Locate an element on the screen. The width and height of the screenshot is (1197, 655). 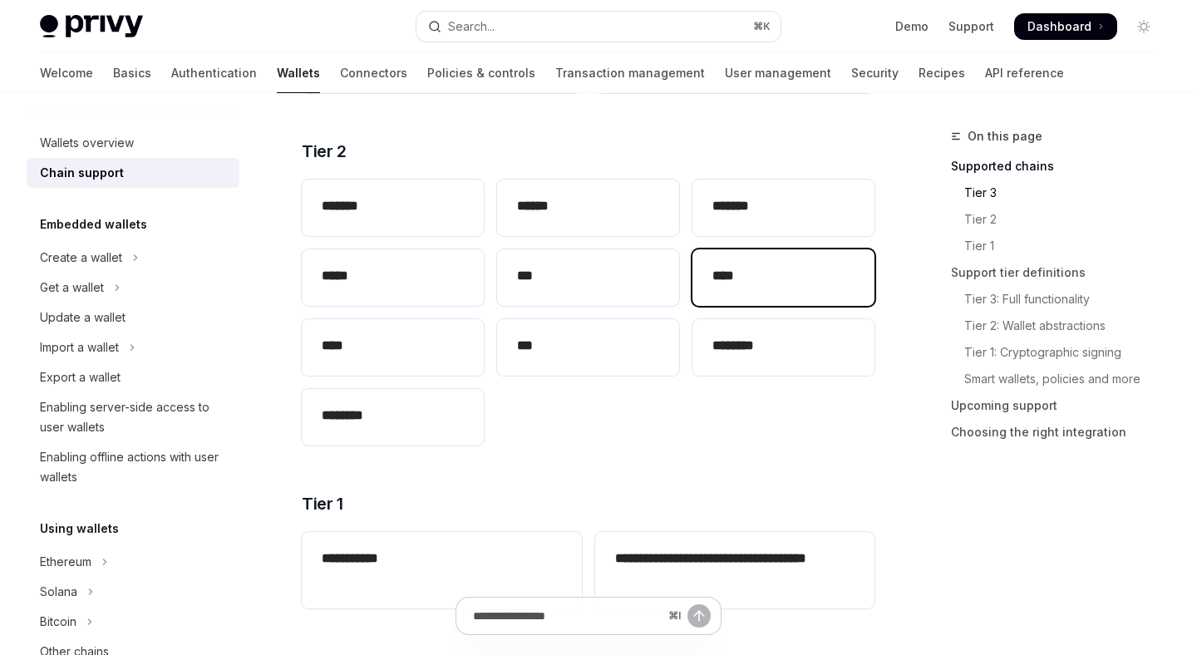
div: Create a wallet is located at coordinates (81, 258).